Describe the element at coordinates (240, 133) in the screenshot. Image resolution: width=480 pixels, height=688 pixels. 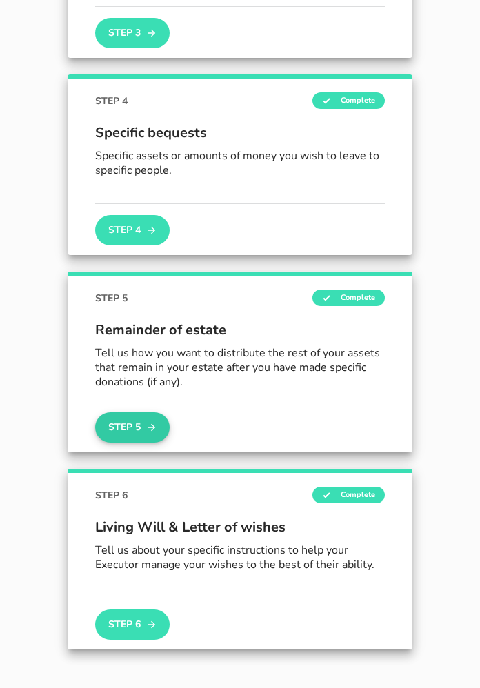
I see `span: Specific bequests` at that location.